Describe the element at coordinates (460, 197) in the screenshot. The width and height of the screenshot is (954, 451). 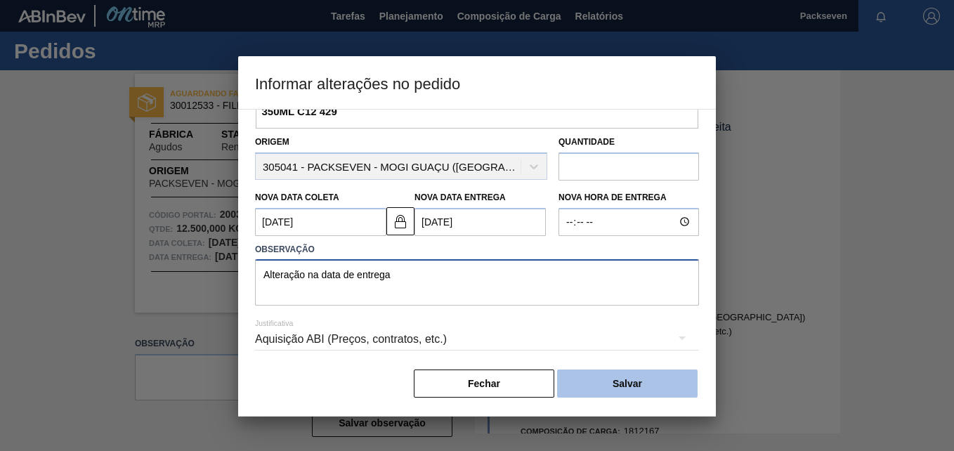
I see `label: Nova Data Entrega` at that location.